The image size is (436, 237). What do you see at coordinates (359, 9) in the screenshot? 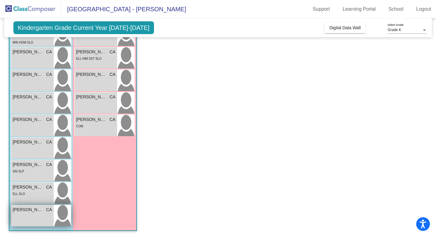
I see `a: Learning Portal` at bounding box center [359, 9].